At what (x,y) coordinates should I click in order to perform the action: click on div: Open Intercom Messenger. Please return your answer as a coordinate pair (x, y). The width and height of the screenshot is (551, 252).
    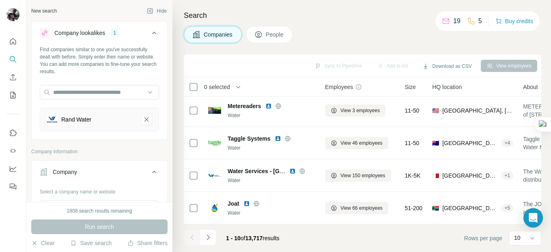
    Looking at the image, I should click on (533, 218).